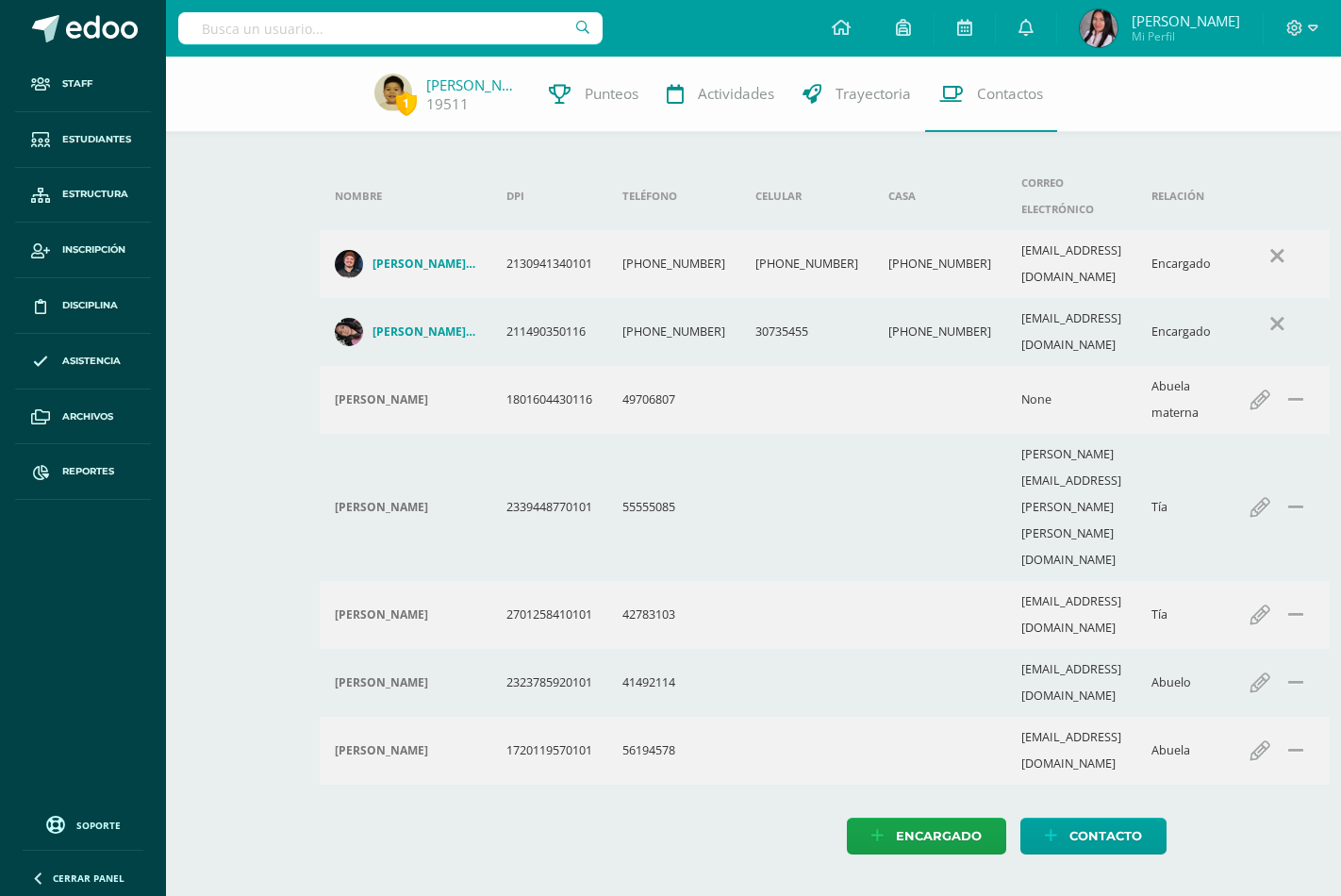  What do you see at coordinates (406, 615) in the screenshot?
I see `div: Mariandré Rodas` at bounding box center [406, 615].